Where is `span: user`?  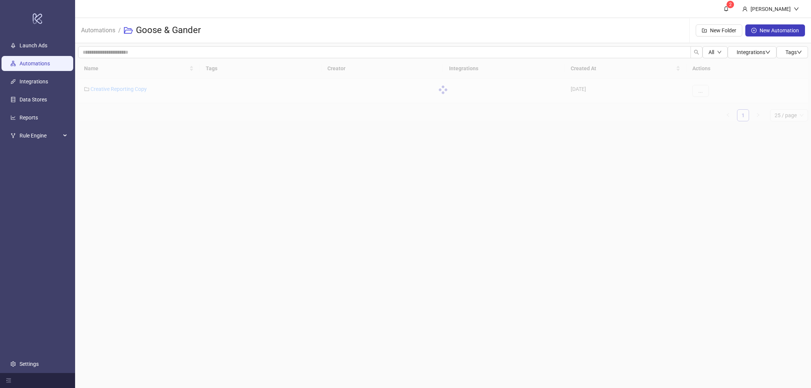 span: user is located at coordinates (745, 9).